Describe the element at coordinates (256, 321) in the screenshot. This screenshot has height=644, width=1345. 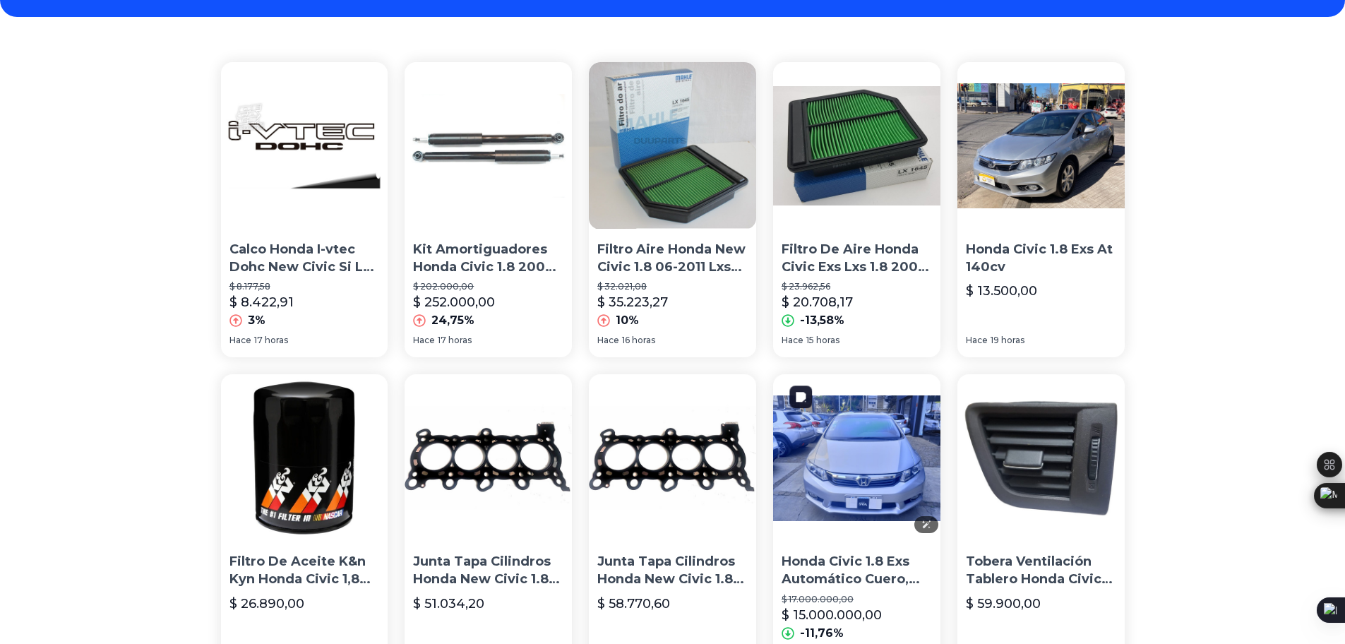
I see `p: 3%` at that location.